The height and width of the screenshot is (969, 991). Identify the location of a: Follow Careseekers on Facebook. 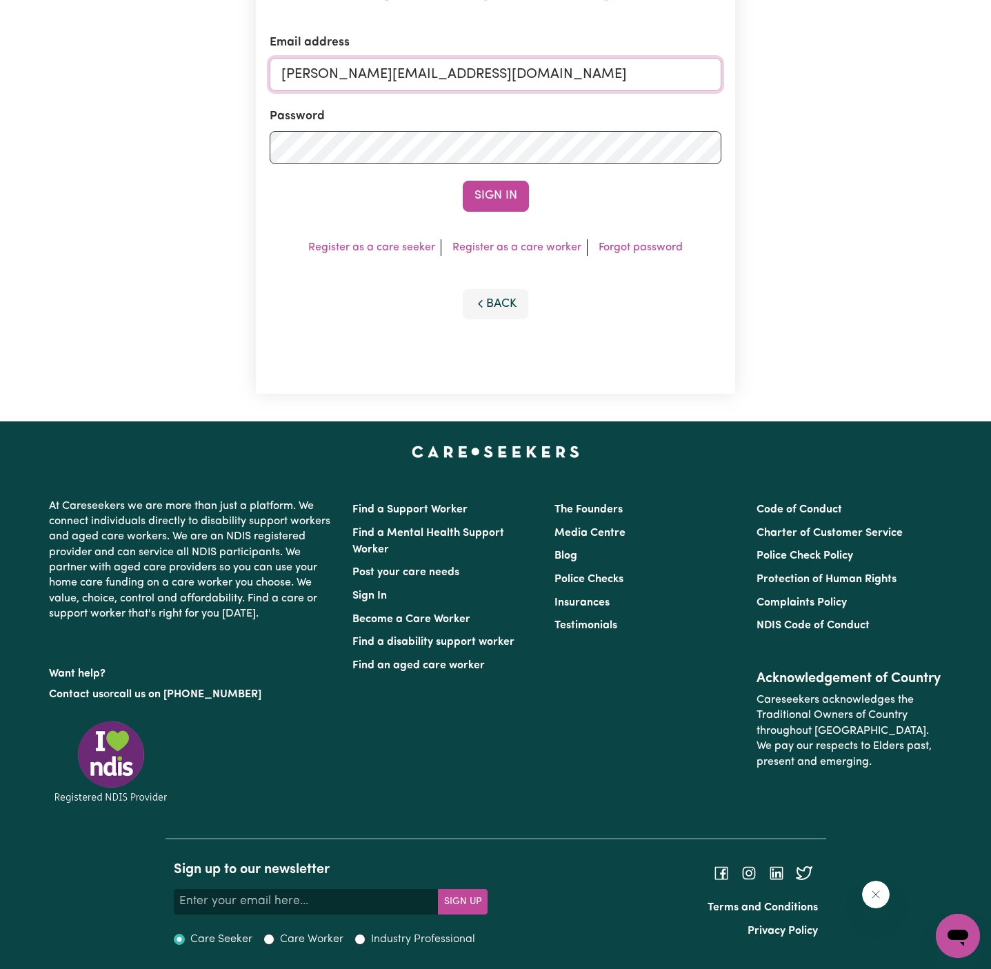
(721, 873).